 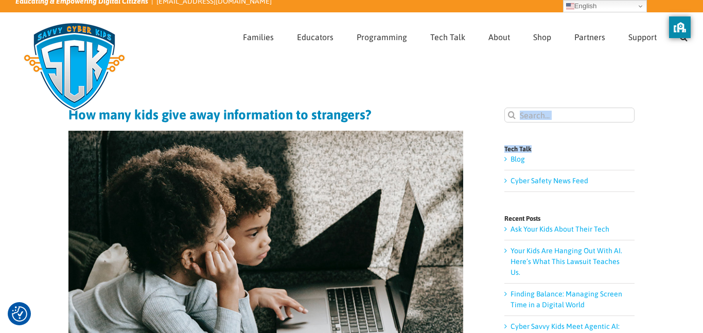 I want to click on img: Revisit consent button, so click(x=20, y=314).